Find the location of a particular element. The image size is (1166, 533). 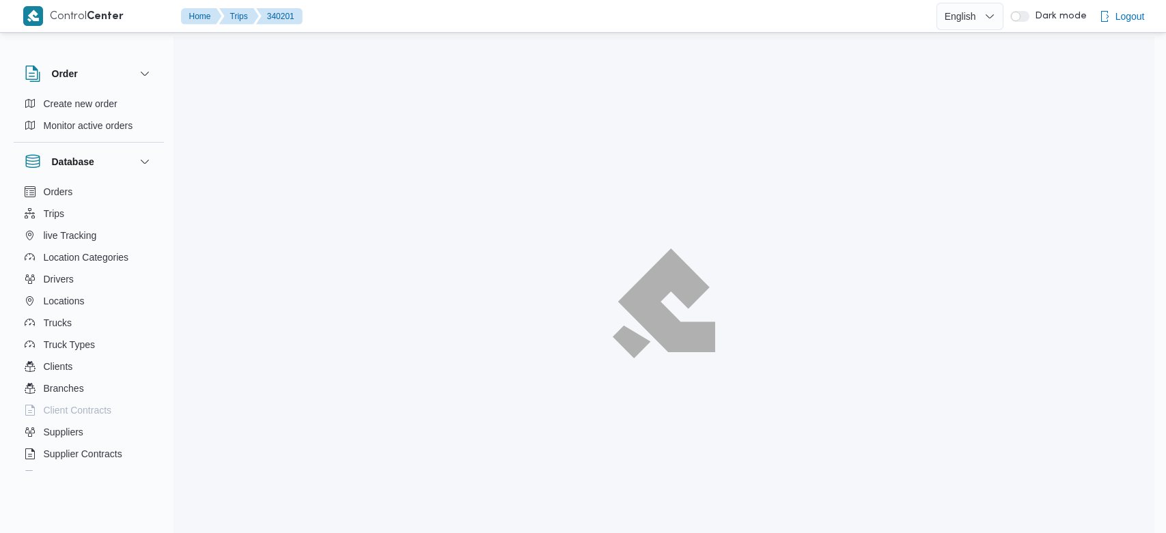

button: Orders is located at coordinates (89, 192).